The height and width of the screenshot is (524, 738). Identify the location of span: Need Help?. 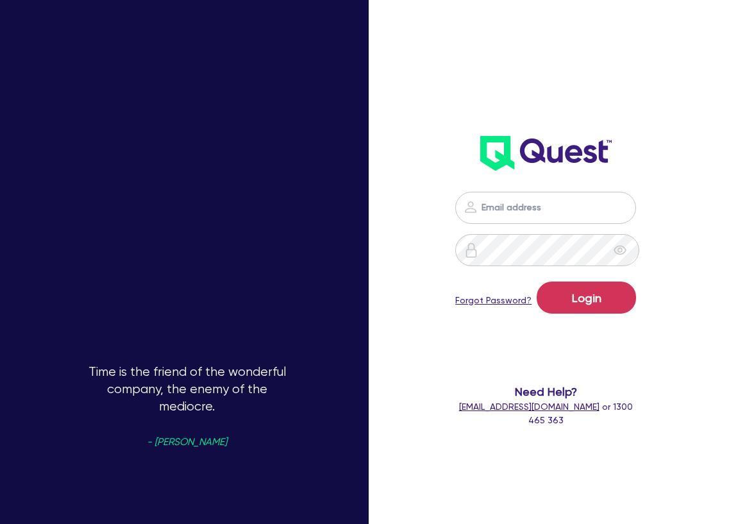
(545, 391).